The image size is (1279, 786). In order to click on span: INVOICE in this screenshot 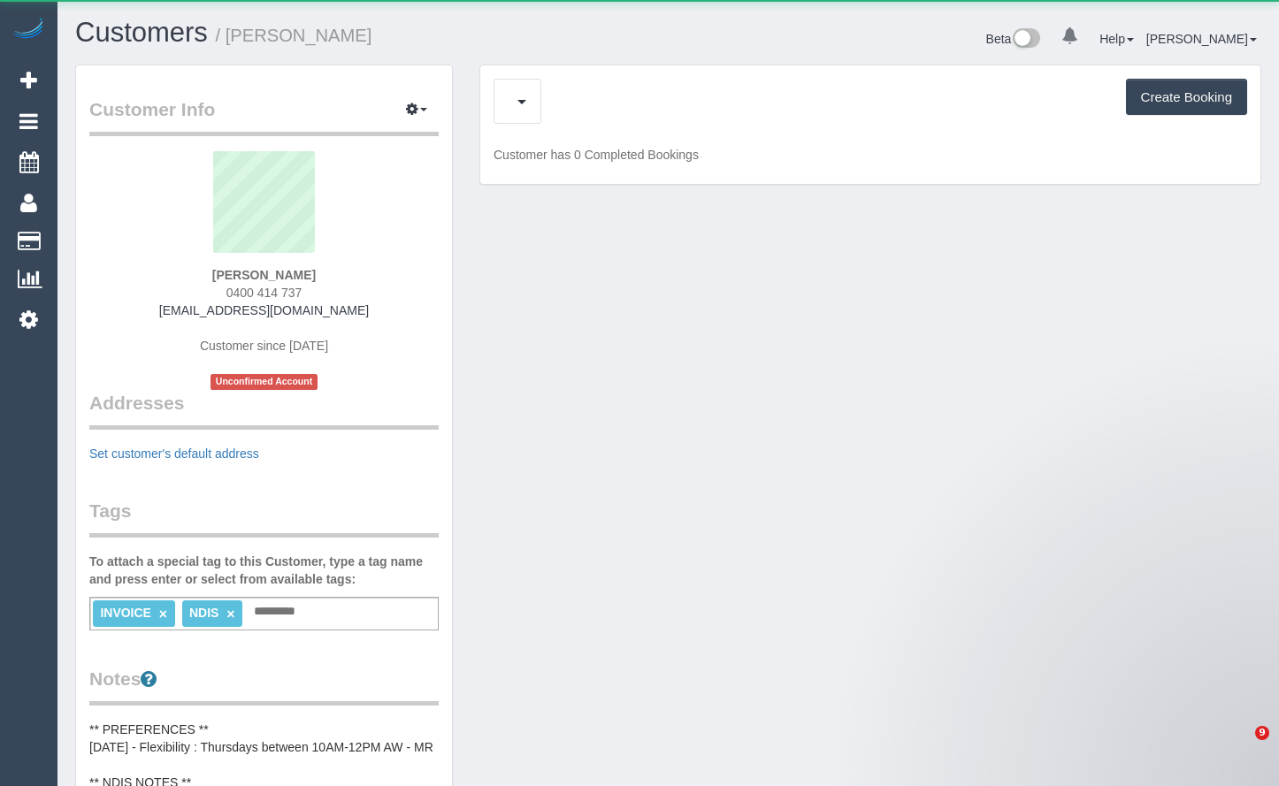, I will do `click(126, 613)`.